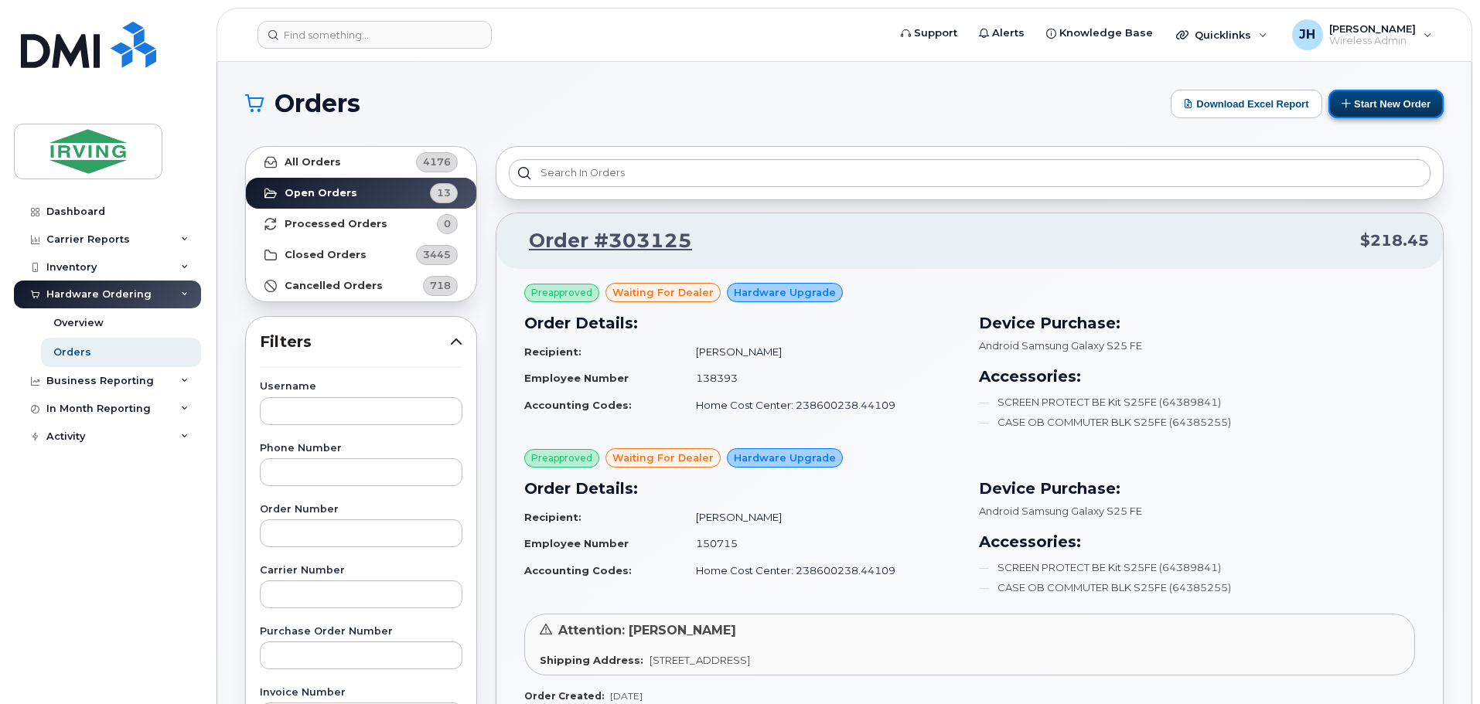 The width and height of the screenshot is (1480, 704). I want to click on span: 4176, so click(437, 162).